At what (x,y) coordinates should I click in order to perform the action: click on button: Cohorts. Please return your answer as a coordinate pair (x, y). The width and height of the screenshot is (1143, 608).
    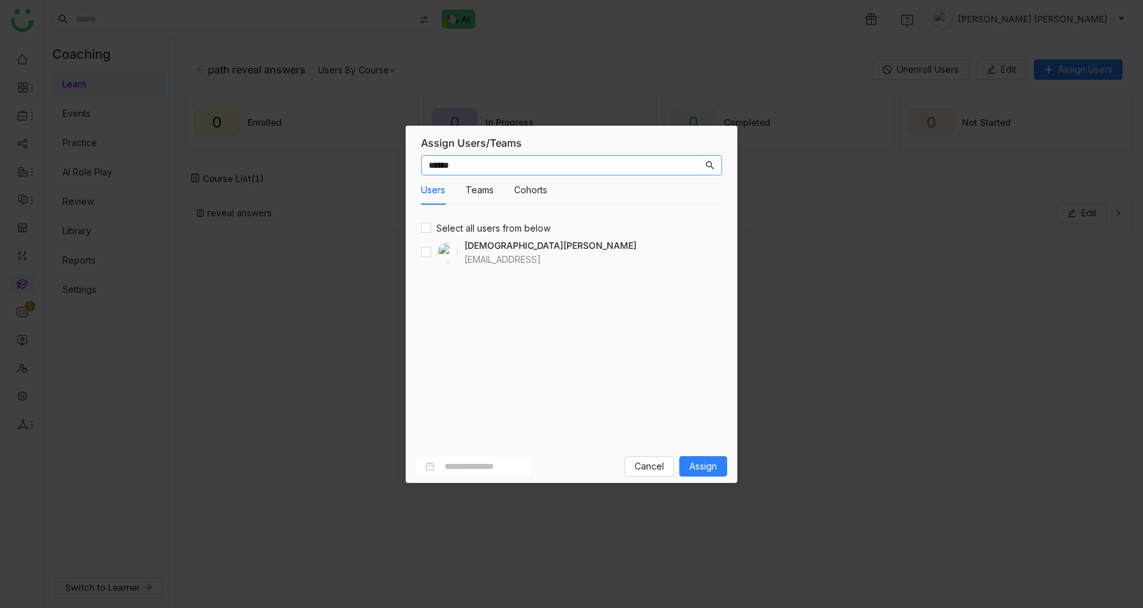
    Looking at the image, I should click on (530, 190).